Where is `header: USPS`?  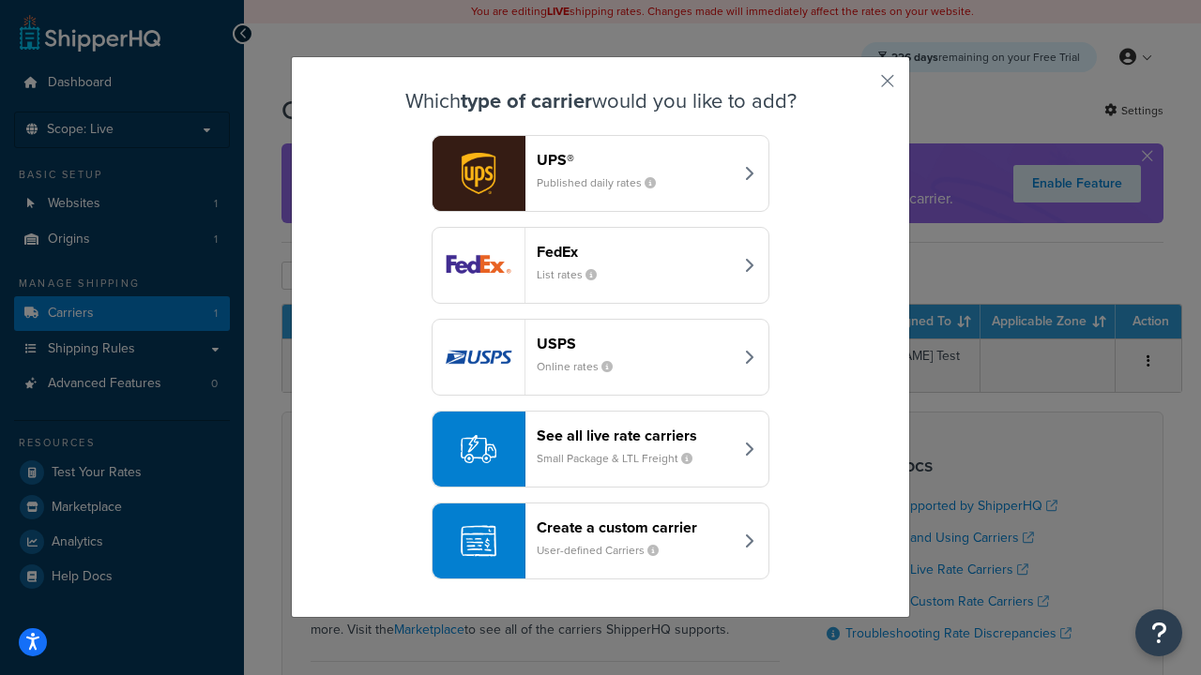 header: USPS is located at coordinates (634, 343).